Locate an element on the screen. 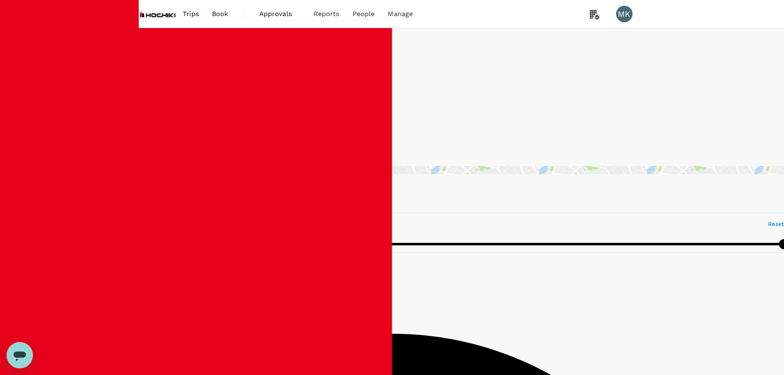 Image resolution: width=784 pixels, height=375 pixels. div: Check out is located at coordinates (392, 80).